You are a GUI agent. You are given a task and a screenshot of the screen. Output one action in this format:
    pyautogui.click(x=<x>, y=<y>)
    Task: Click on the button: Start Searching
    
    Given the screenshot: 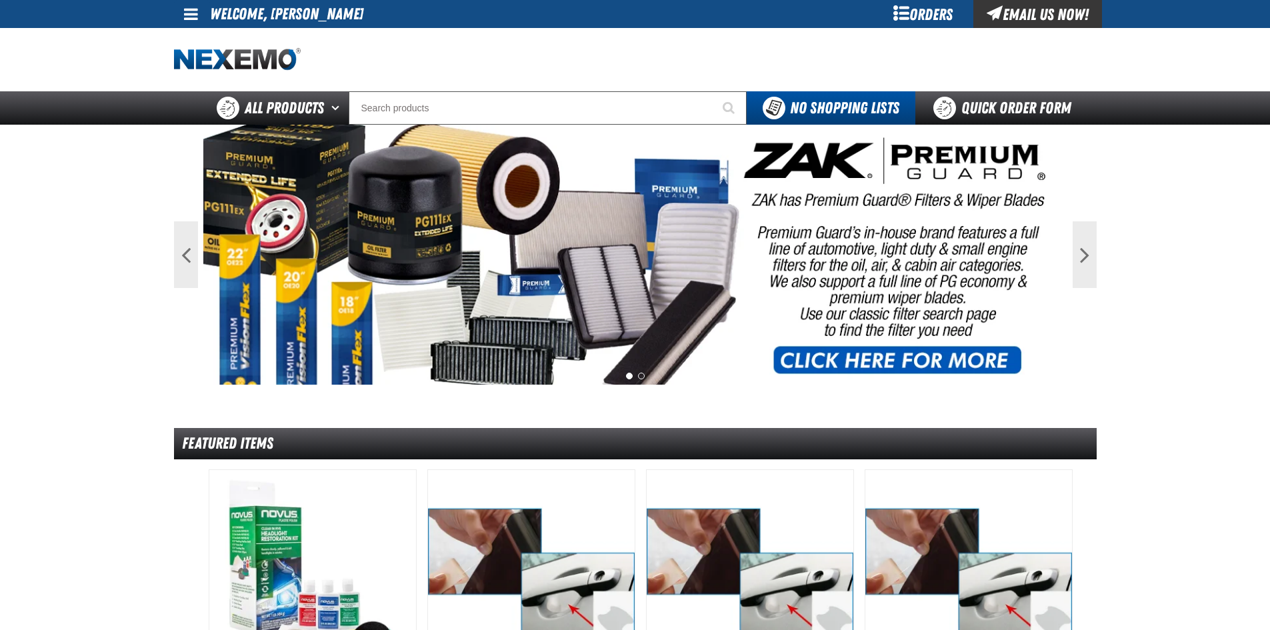 What is the action you would take?
    pyautogui.click(x=730, y=108)
    